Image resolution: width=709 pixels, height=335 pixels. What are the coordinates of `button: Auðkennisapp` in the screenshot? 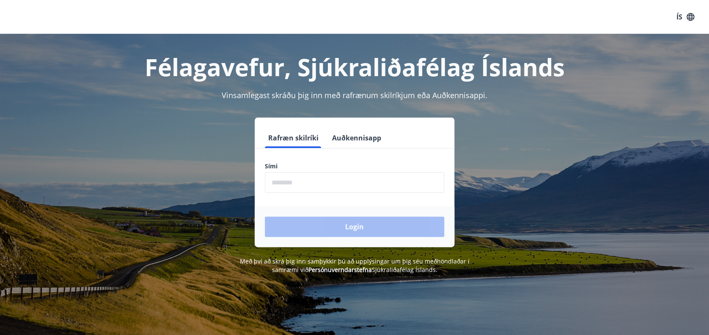 It's located at (357, 138).